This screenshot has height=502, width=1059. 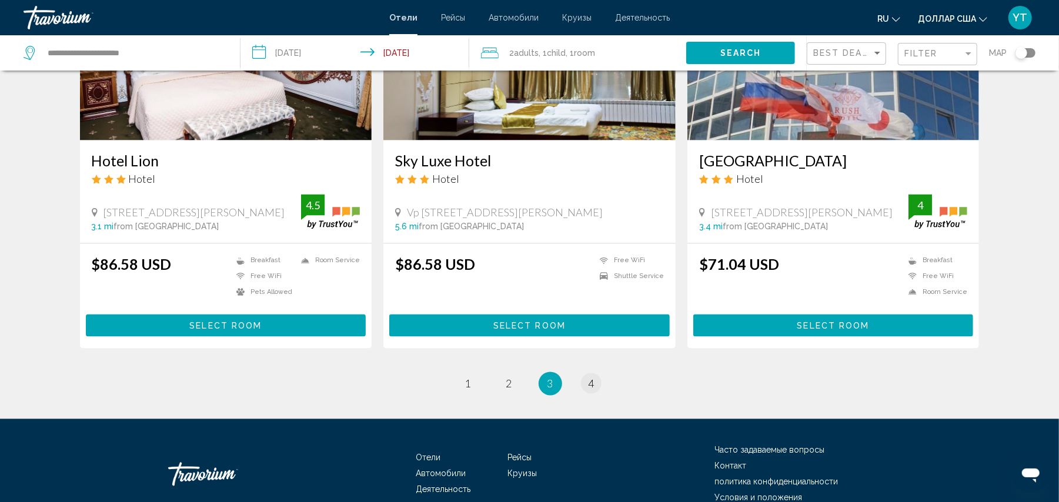 I want to click on h3: Hotel Lion, so click(x=226, y=161).